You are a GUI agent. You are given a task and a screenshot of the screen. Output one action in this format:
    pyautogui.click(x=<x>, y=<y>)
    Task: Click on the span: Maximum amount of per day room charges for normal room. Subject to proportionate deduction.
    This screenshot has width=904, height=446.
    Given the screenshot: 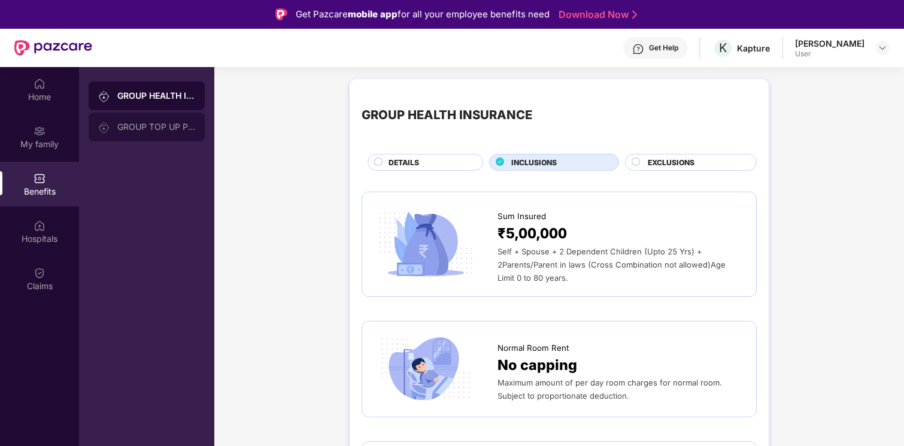 What is the action you would take?
    pyautogui.click(x=609, y=389)
    